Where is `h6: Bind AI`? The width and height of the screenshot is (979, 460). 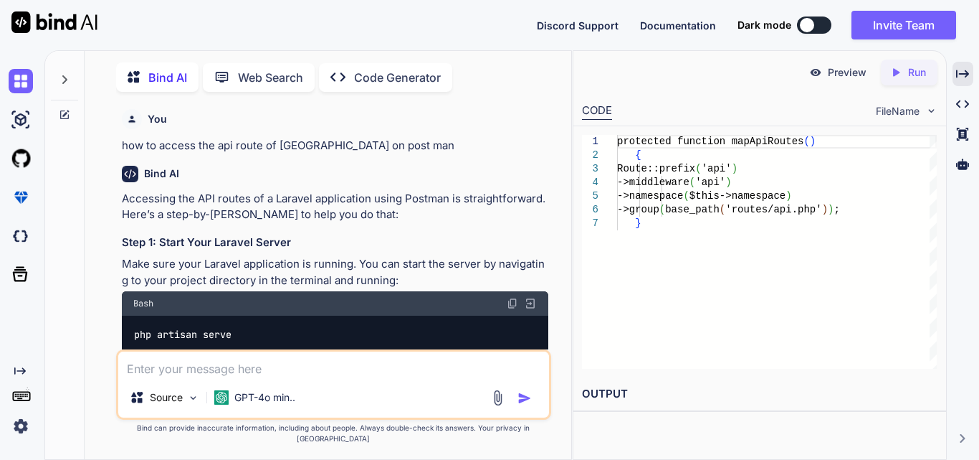 h6: Bind AI is located at coordinates (161, 173).